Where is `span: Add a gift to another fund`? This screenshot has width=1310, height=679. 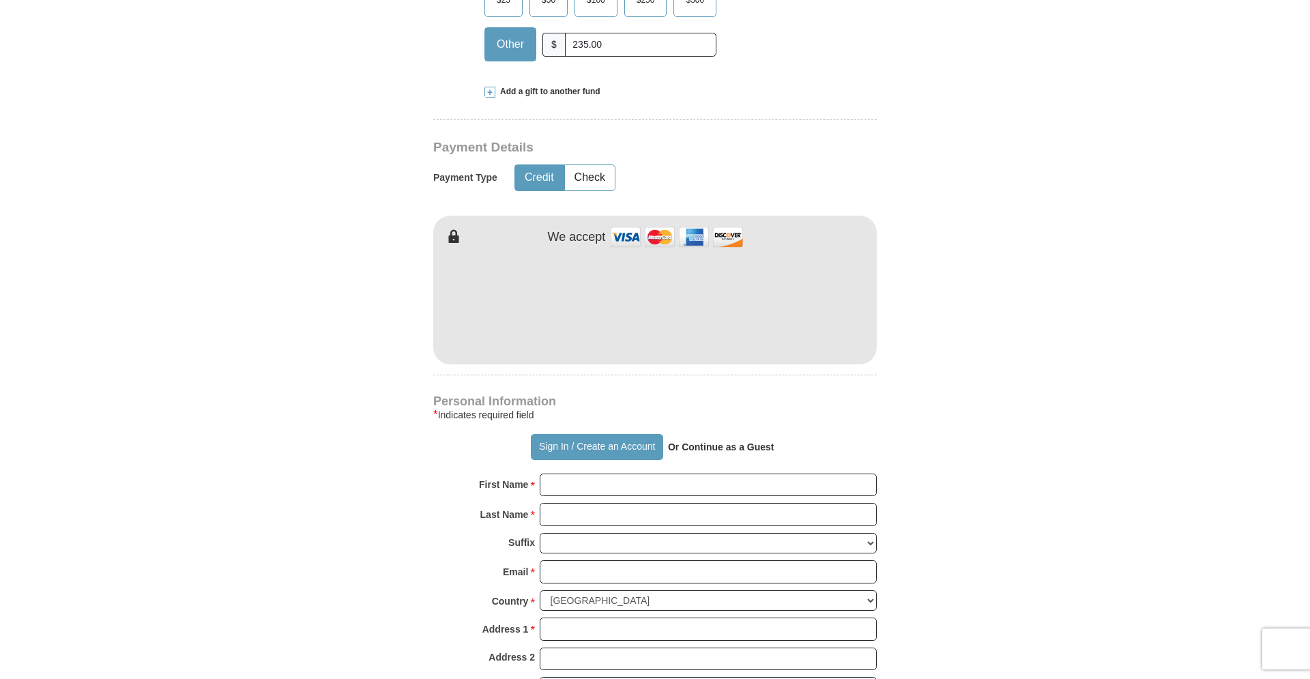
span: Add a gift to another fund is located at coordinates (548, 91).